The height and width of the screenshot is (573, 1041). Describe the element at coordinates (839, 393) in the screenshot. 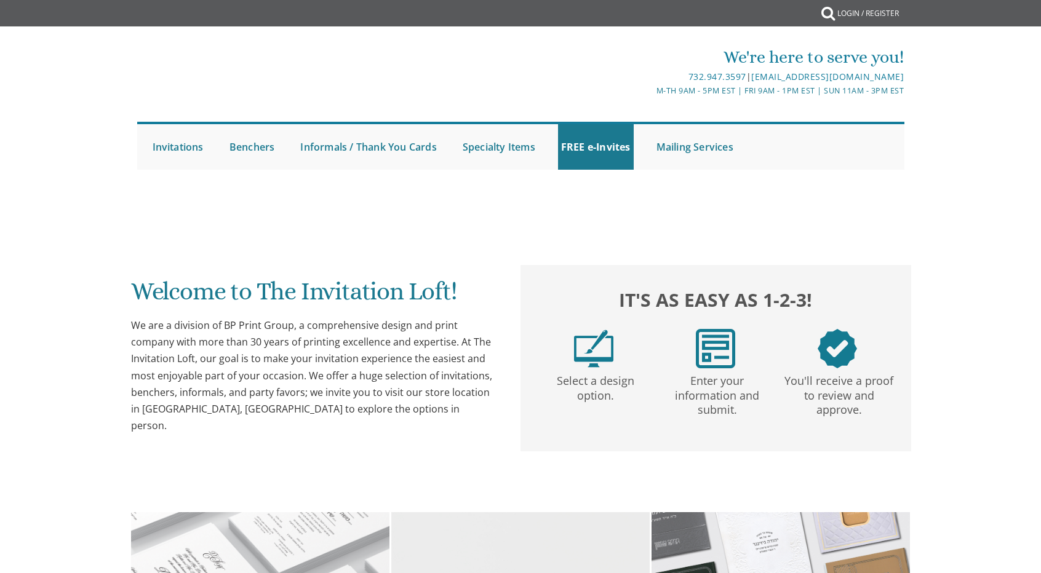

I see `p: You'll receive a proof to review and approve.` at that location.